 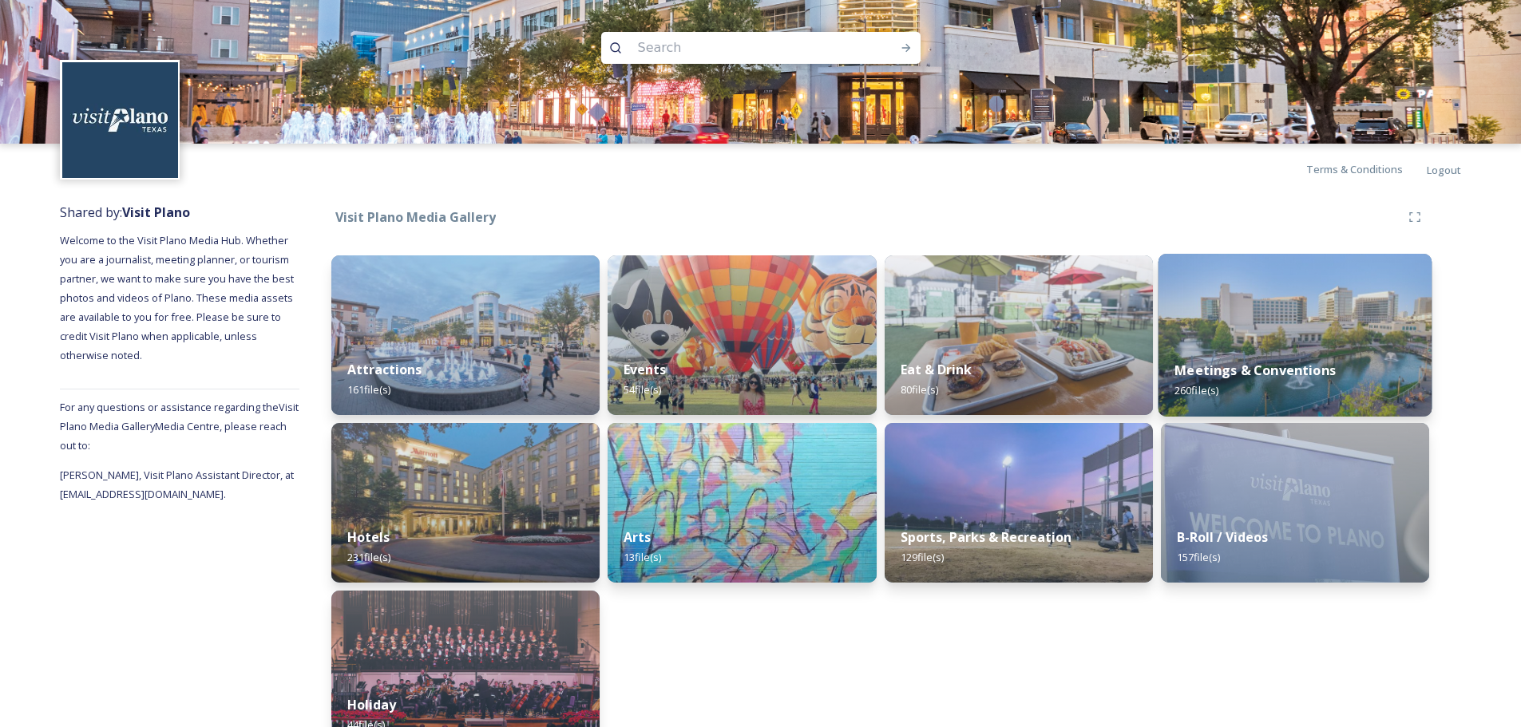 What do you see at coordinates (415, 217) in the screenshot?
I see `strong: Visit Plano Media Gallery` at bounding box center [415, 217].